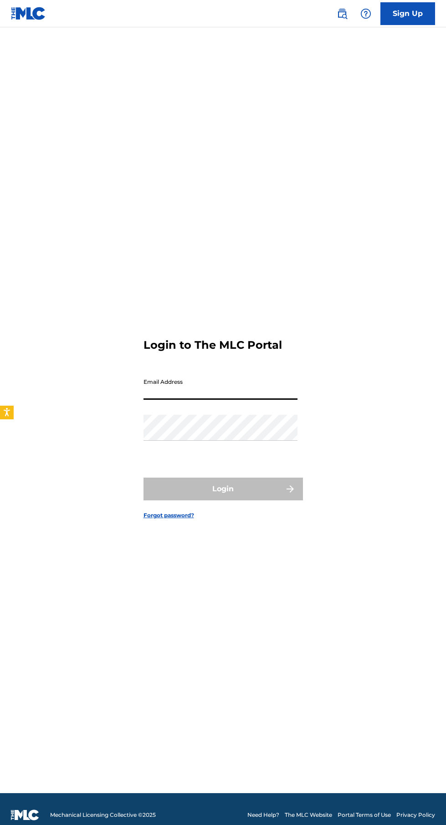  I want to click on a: Public Search, so click(342, 14).